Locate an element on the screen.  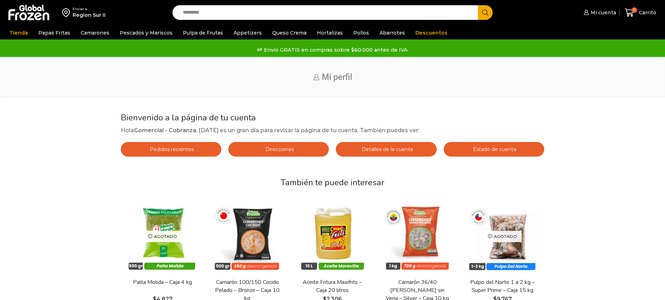
span: Mi perfil is located at coordinates (337, 77).